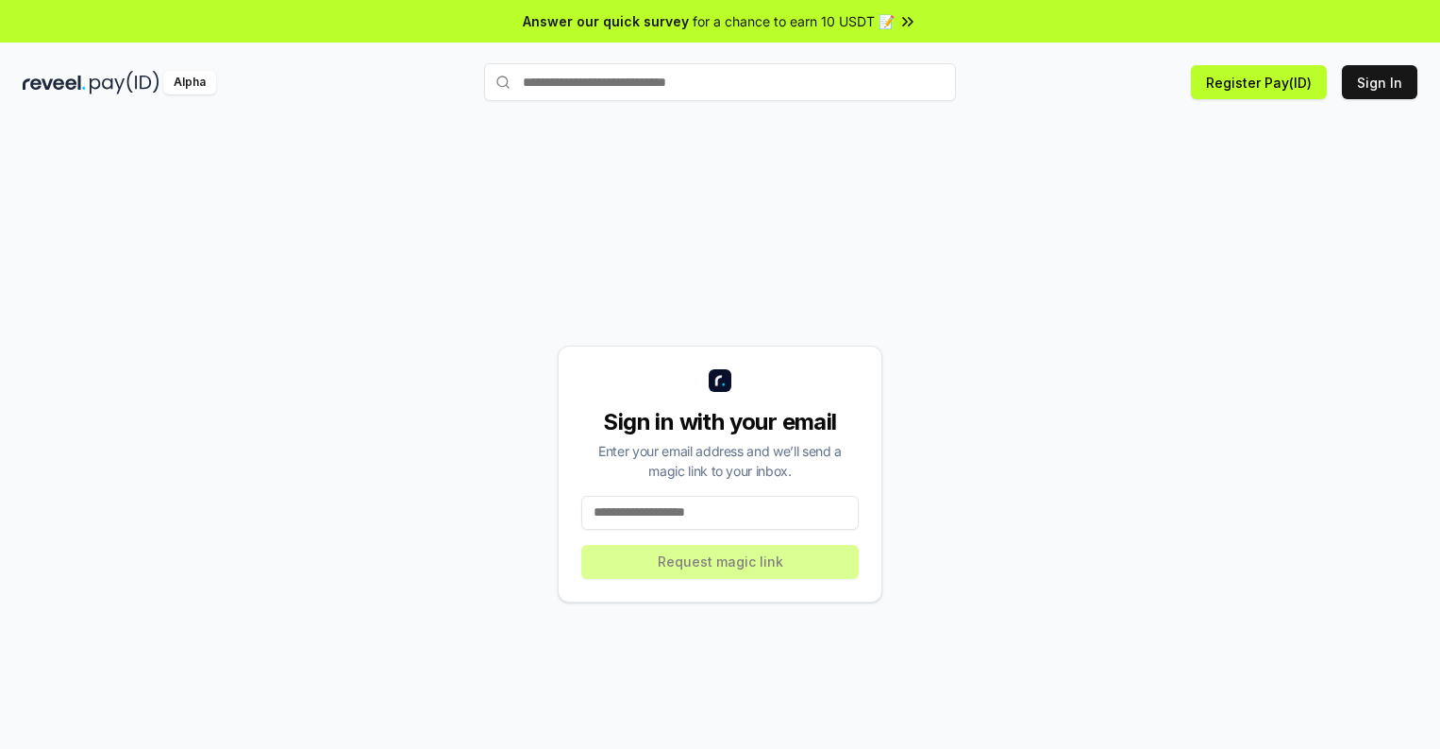 The height and width of the screenshot is (749, 1440). I want to click on span: for a chance to earn 10 USDT 📝, so click(794, 21).